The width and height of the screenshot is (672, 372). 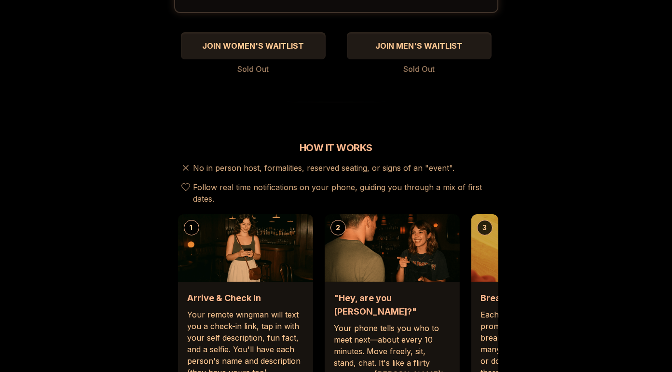 I want to click on div: 3, so click(x=484, y=228).